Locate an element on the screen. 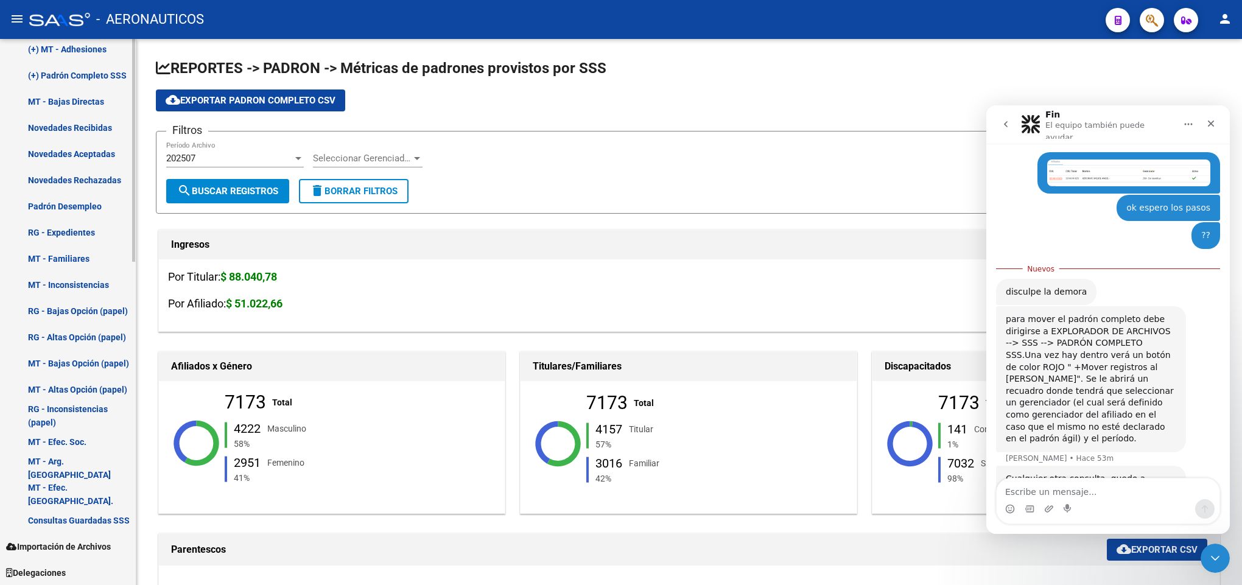  span: - AERONAUTICOS is located at coordinates (150, 19).